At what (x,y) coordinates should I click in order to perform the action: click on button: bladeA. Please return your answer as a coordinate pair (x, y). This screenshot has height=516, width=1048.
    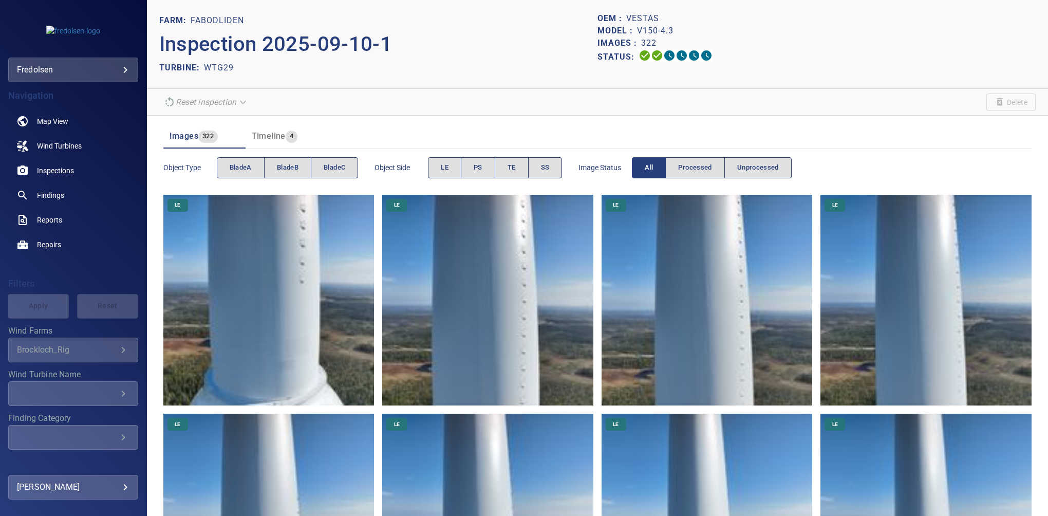
    Looking at the image, I should click on (240, 167).